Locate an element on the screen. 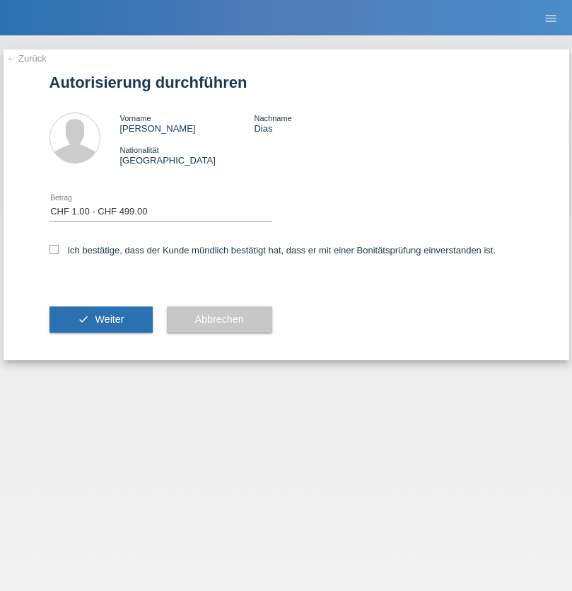  i: check is located at coordinates (83, 319).